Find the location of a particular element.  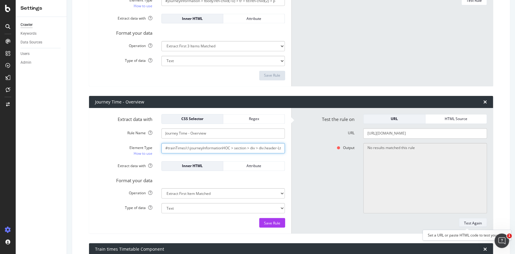

div: Users is located at coordinates (25, 54).